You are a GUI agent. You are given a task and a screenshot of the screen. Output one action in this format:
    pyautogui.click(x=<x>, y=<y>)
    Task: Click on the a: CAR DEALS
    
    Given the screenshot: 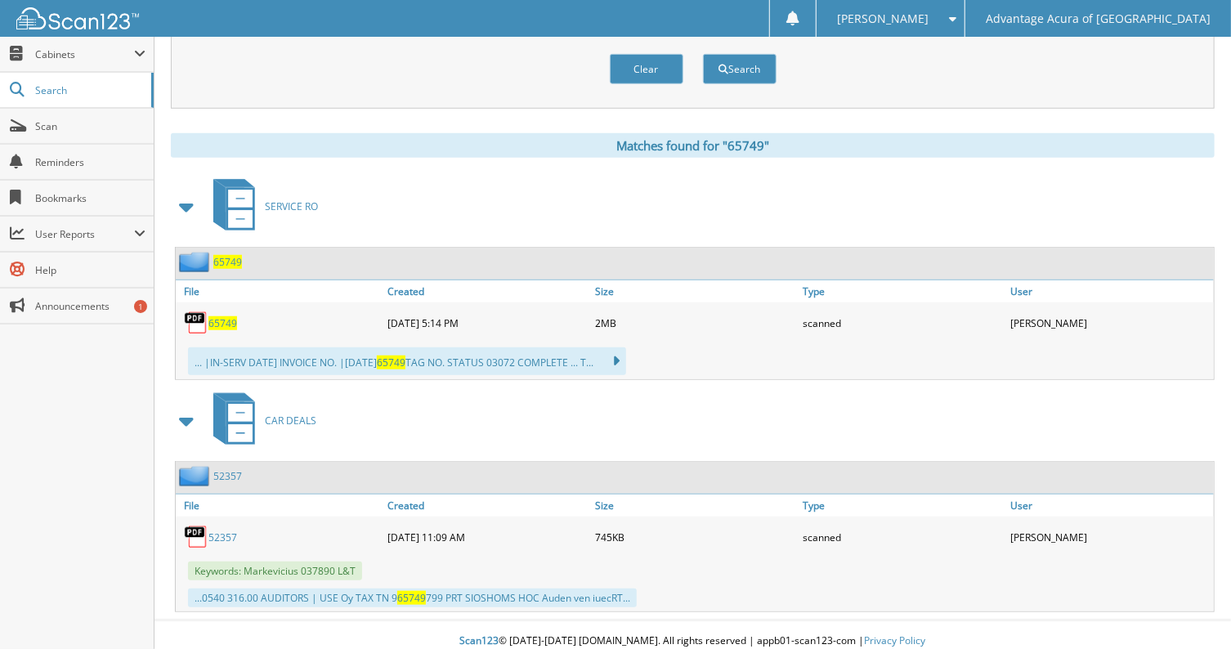 What is the action you would take?
    pyautogui.click(x=260, y=420)
    